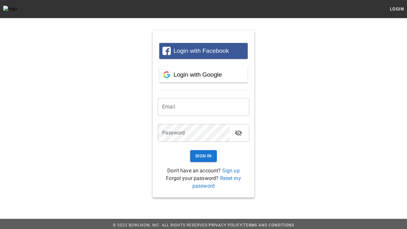  Describe the element at coordinates (201, 51) in the screenshot. I see `span: Login with Facebook` at that location.